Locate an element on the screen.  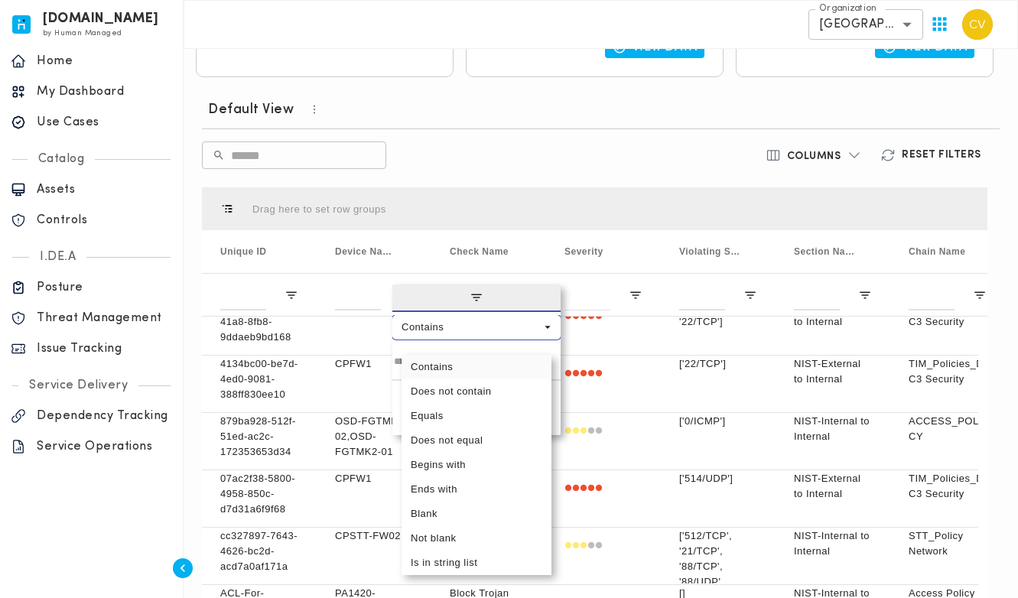
p: Catalog is located at coordinates (61, 159).